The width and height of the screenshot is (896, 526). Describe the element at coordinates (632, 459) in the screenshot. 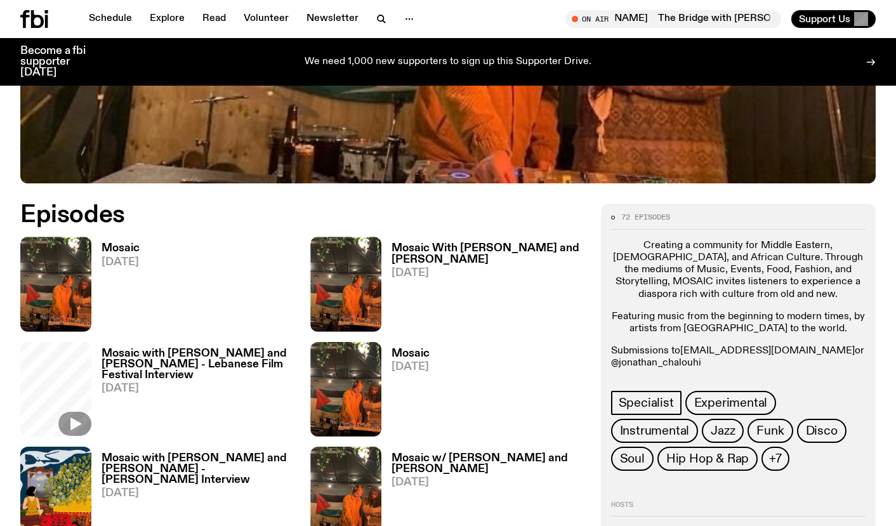

I see `a: Soul` at that location.